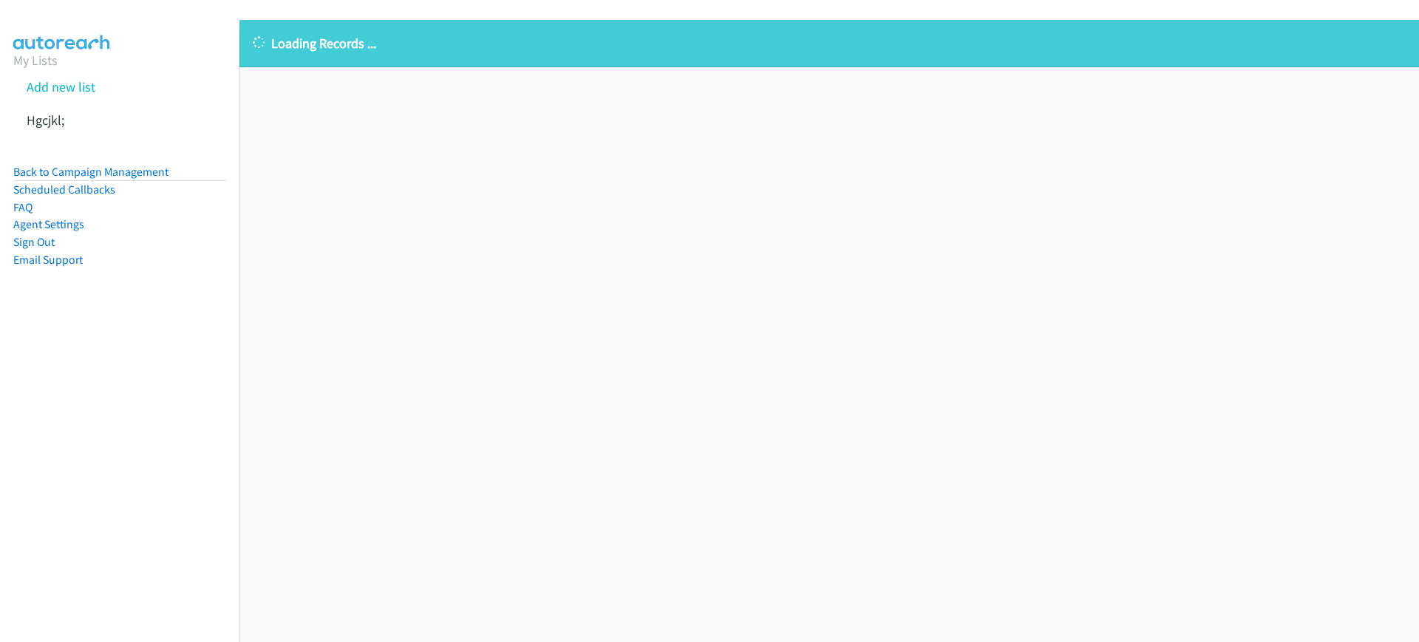 The height and width of the screenshot is (642, 1419). Describe the element at coordinates (35, 60) in the screenshot. I see `a: My Lists` at that location.